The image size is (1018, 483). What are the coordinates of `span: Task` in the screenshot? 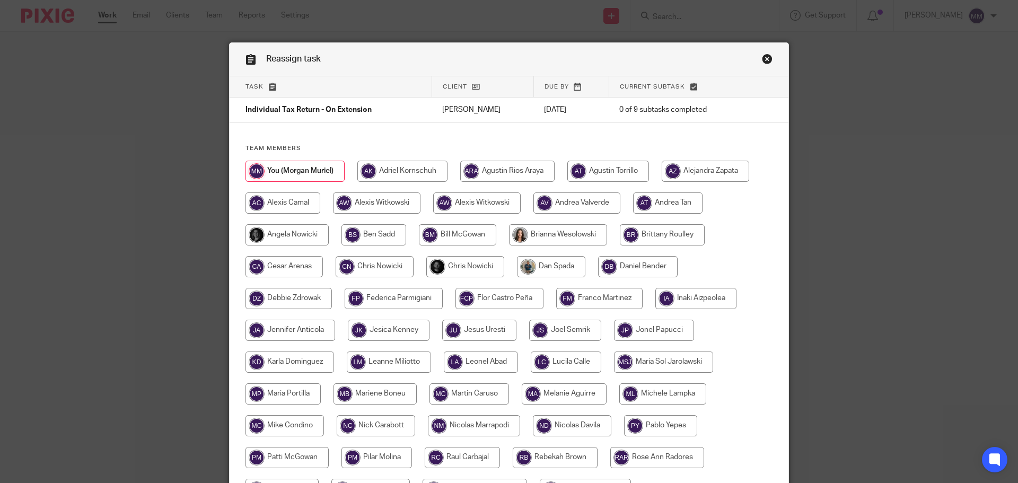 It's located at (254, 86).